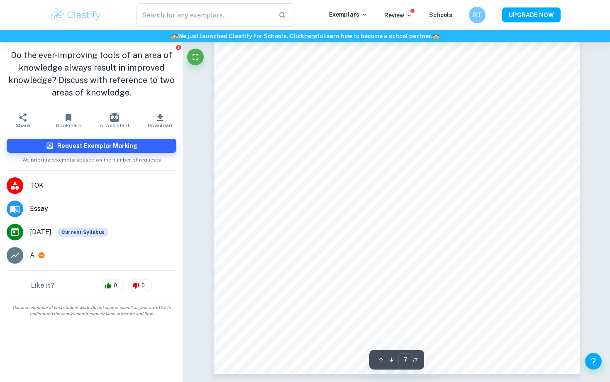 The width and height of the screenshot is (610, 382). I want to click on button: Request Exemplar Marking, so click(91, 146).